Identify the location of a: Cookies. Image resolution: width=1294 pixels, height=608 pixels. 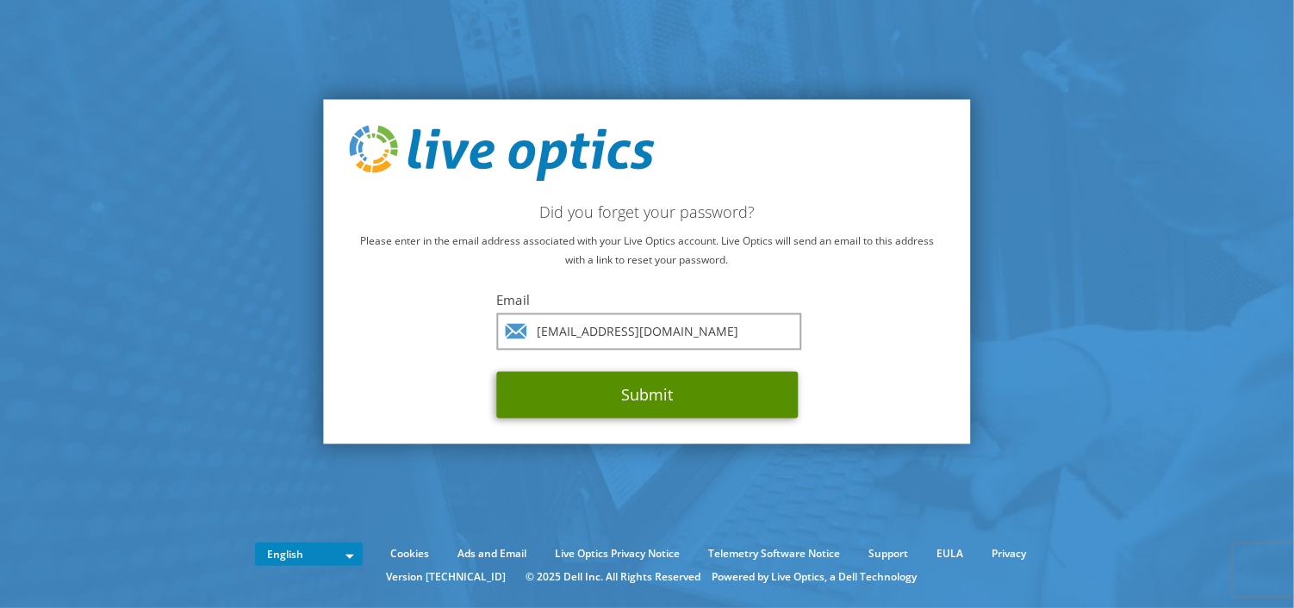
(410, 554).